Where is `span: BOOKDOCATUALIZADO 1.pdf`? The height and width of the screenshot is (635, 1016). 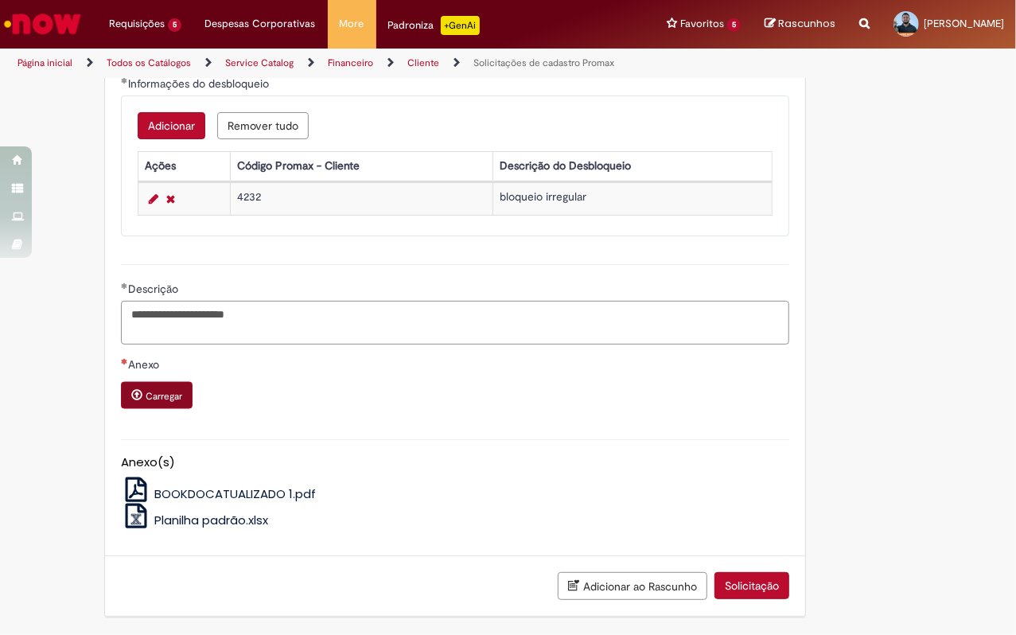 span: BOOKDOCATUALIZADO 1.pdf is located at coordinates (235, 493).